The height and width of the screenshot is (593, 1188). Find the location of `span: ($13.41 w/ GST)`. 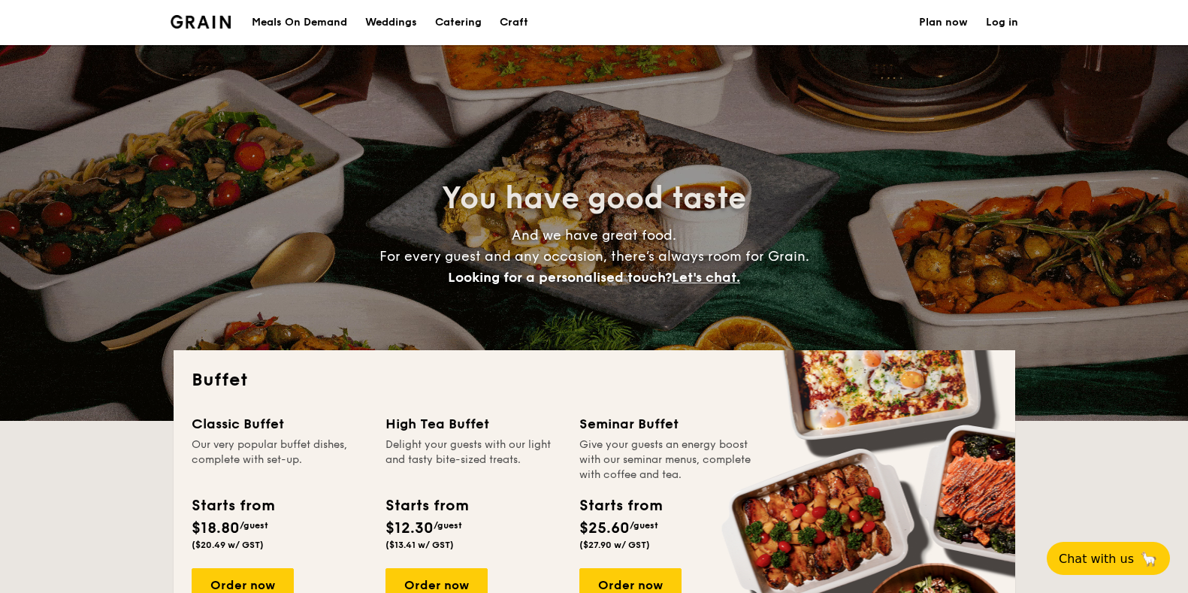

span: ($13.41 w/ GST) is located at coordinates (419, 545).